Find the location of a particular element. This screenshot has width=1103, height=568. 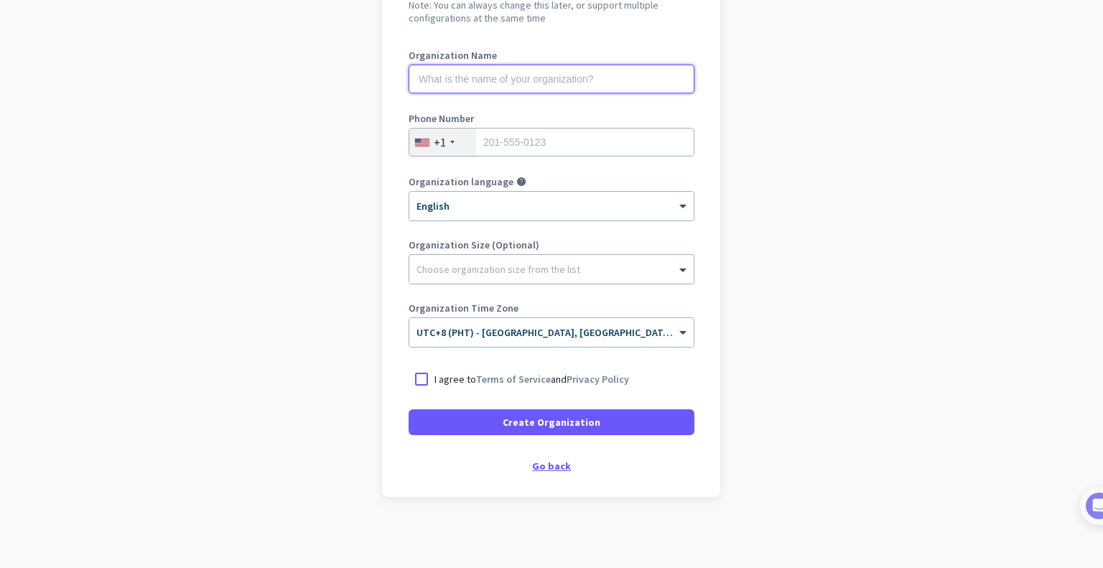

span: Create Organization is located at coordinates (551, 422).